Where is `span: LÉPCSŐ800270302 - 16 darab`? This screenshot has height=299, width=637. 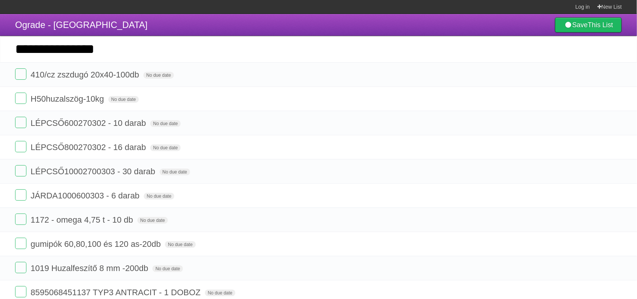
span: LÉPCSŐ800270302 - 16 darab is located at coordinates (89, 147).